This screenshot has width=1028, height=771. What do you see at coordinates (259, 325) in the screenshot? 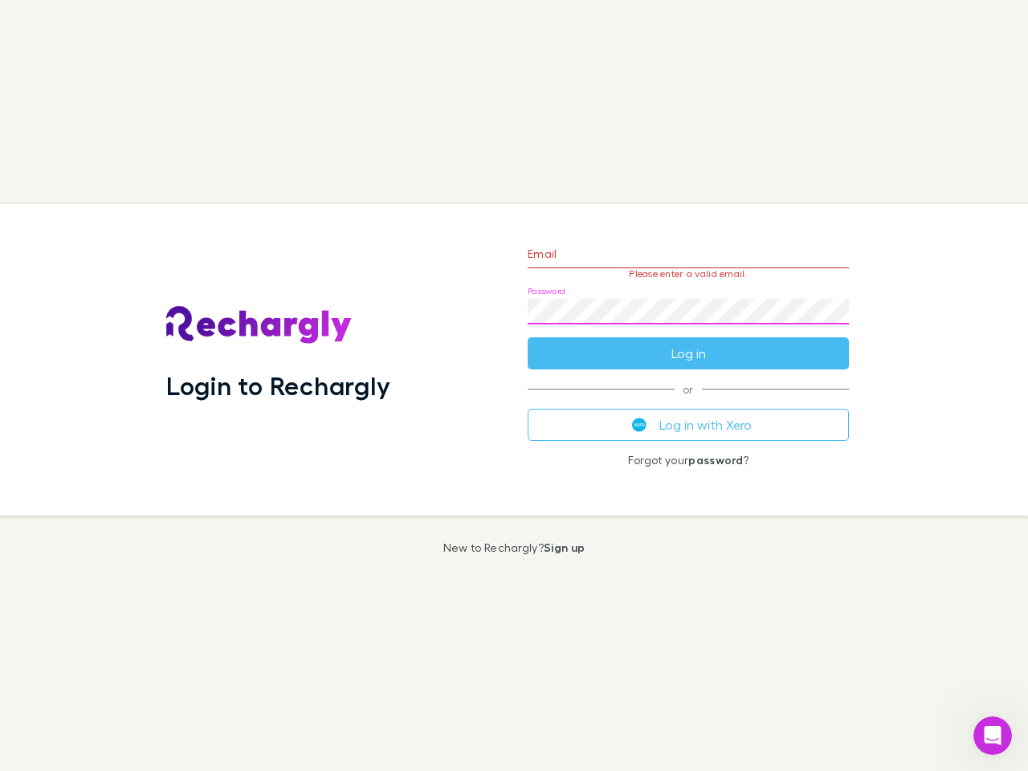
I see `img: Rechargly's Logo` at bounding box center [259, 325].